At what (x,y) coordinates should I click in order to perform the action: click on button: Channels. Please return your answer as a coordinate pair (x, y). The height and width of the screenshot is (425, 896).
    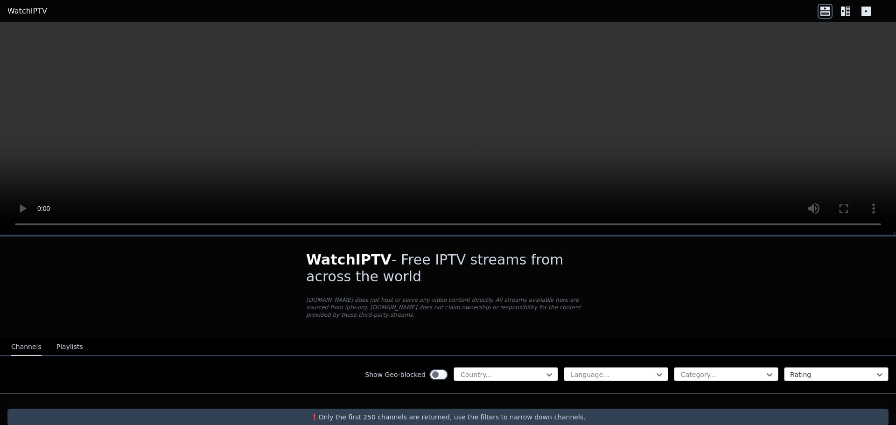
    Looking at the image, I should click on (26, 347).